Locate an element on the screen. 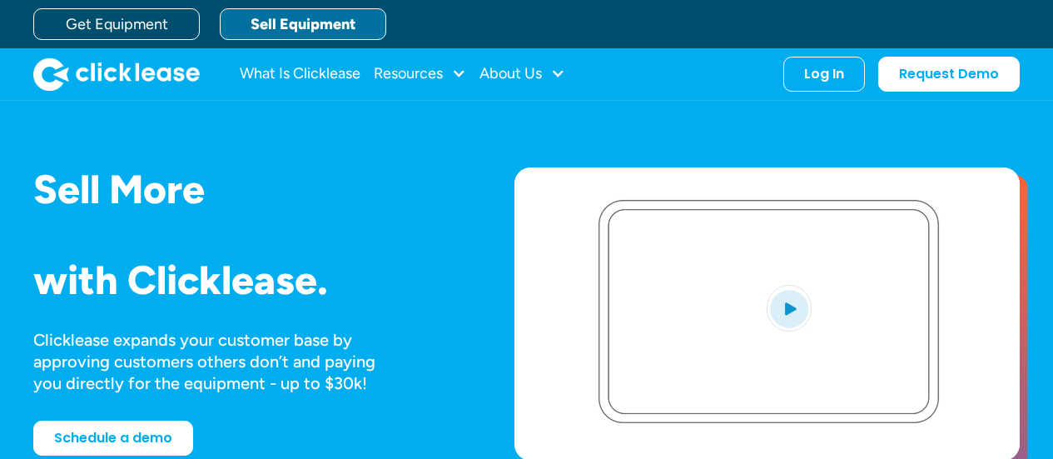  a: Schedule a demo is located at coordinates (113, 438).